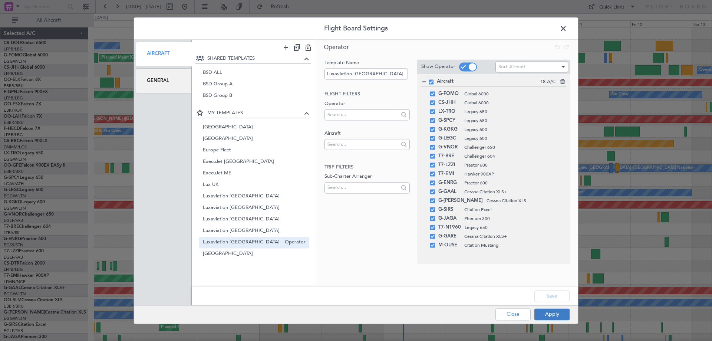  I want to click on label: Show Operator, so click(438, 67).